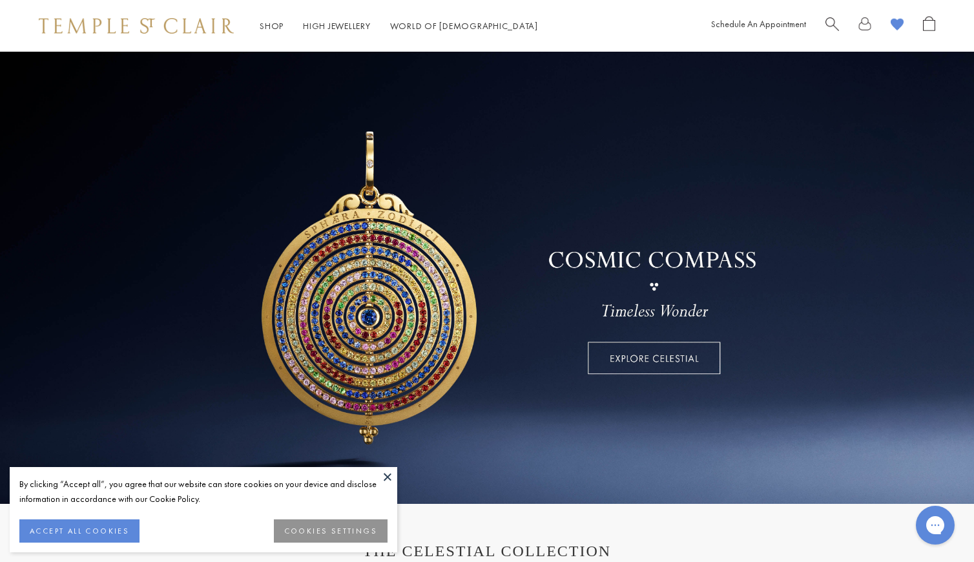  I want to click on button: COOKIES SETTINGS, so click(331, 531).